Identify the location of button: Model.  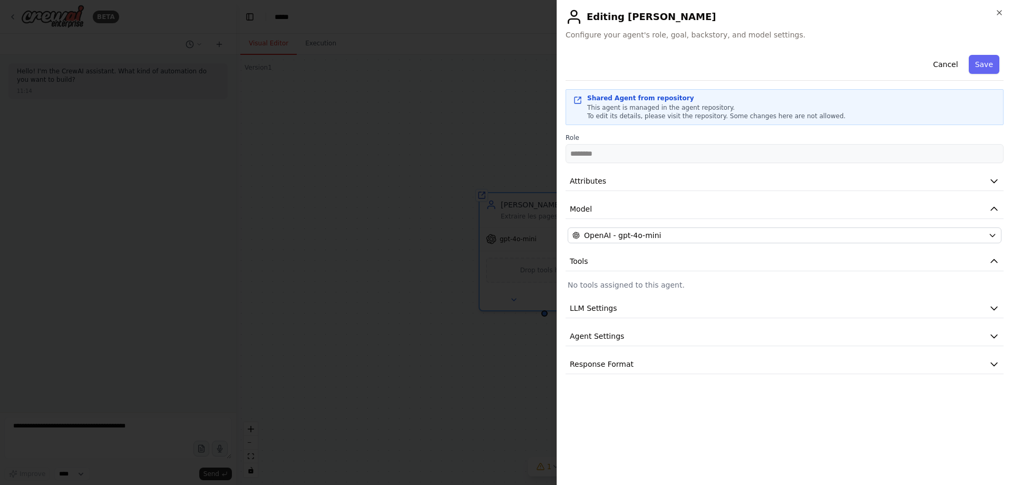
(784, 209).